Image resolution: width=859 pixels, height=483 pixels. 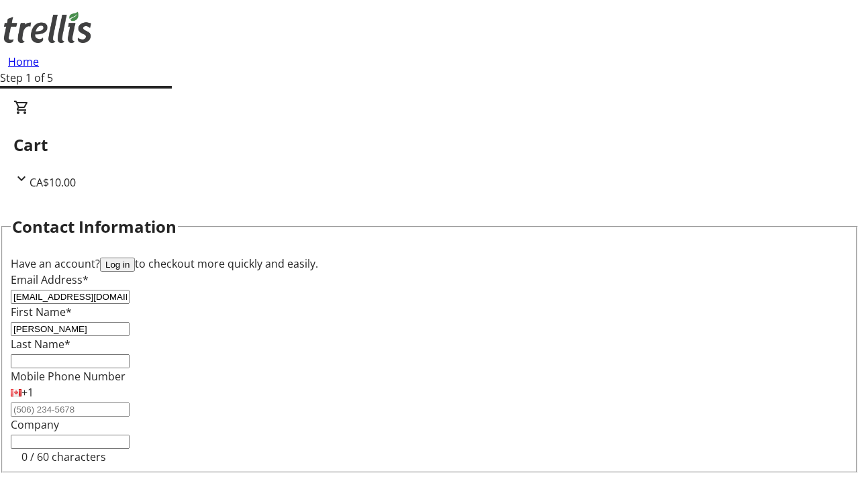 What do you see at coordinates (41, 312) in the screenshot?
I see `label: First Name*` at bounding box center [41, 312].